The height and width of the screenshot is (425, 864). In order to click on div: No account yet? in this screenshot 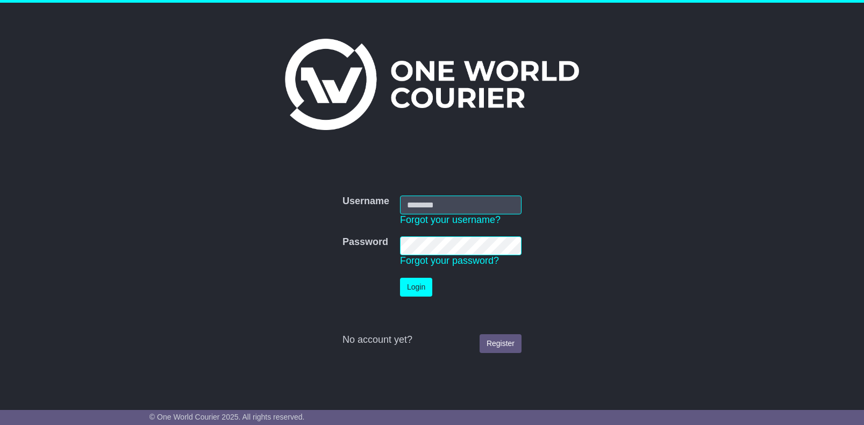, I will do `click(432, 340)`.